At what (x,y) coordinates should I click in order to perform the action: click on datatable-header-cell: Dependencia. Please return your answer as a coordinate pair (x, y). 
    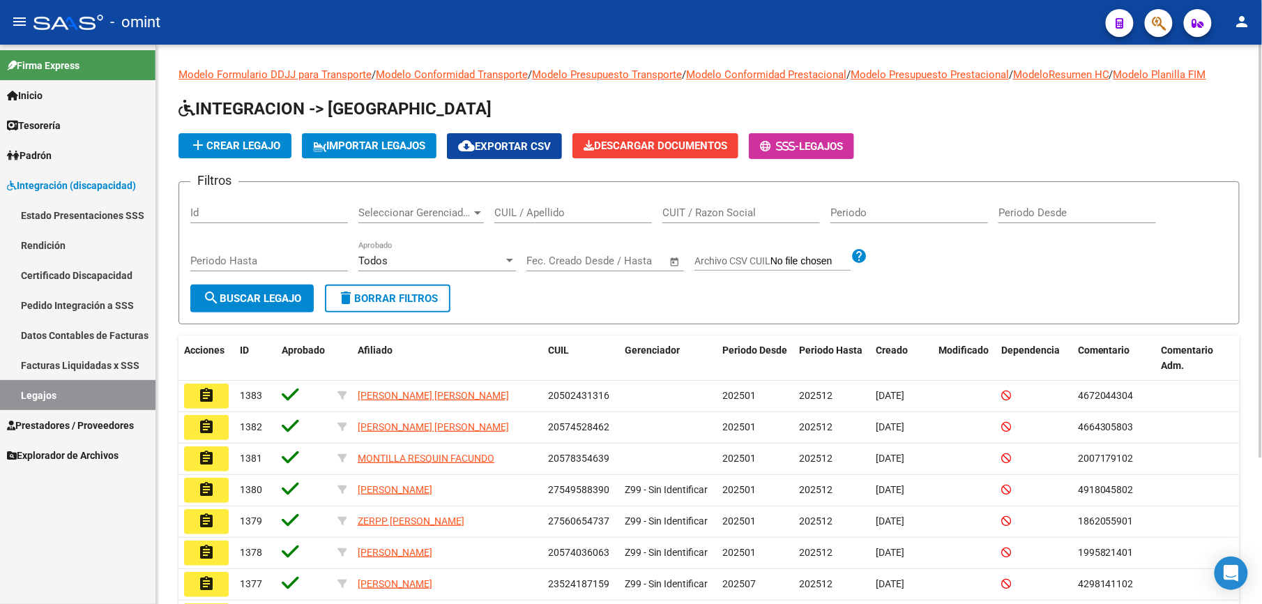
    Looking at the image, I should click on (1034, 358).